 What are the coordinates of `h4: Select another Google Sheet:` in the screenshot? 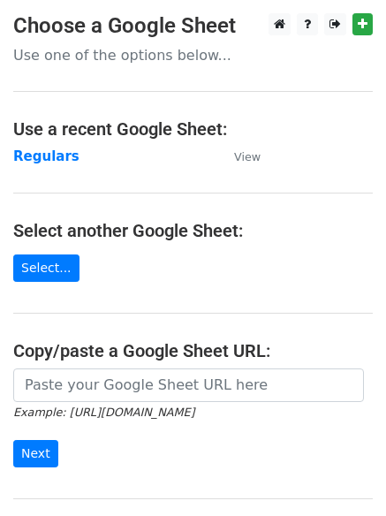 It's located at (192, 230).